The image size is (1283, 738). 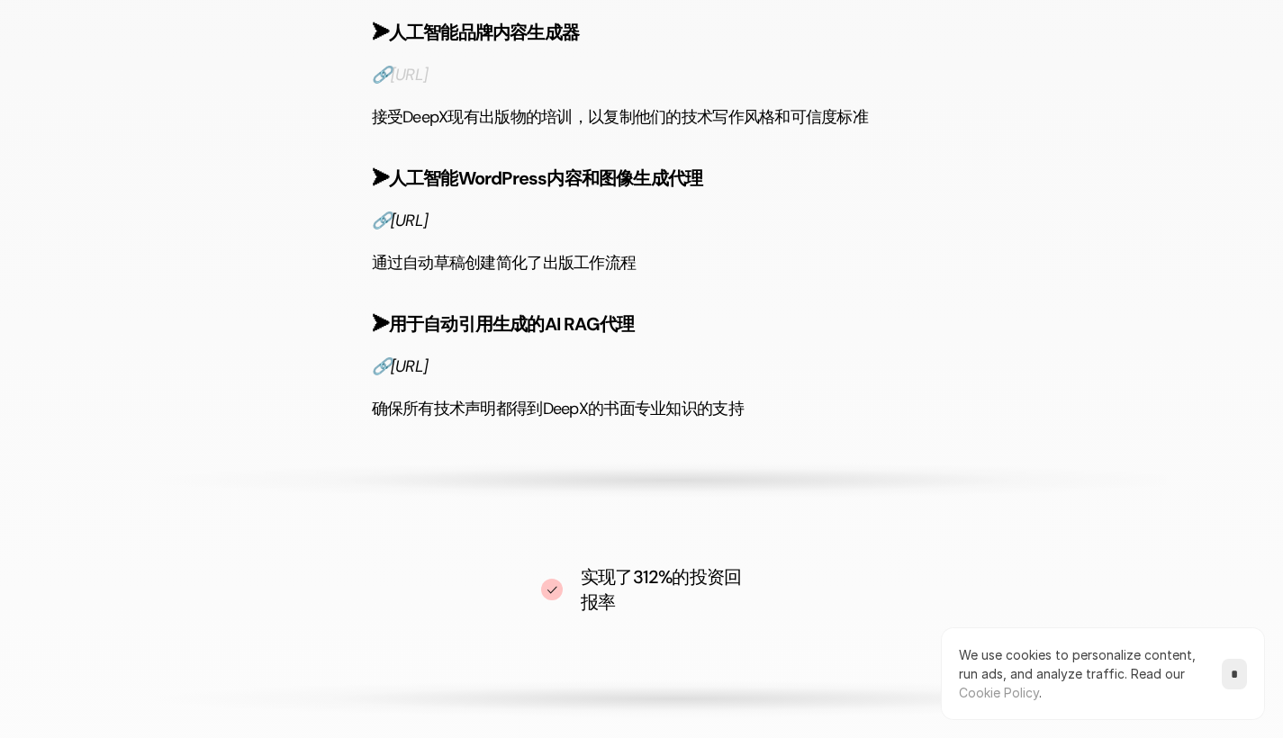 I want to click on p: 接受DeepX现有出版物的培训，以复制他们的技术写作风格和可信度标准, so click(x=642, y=117).